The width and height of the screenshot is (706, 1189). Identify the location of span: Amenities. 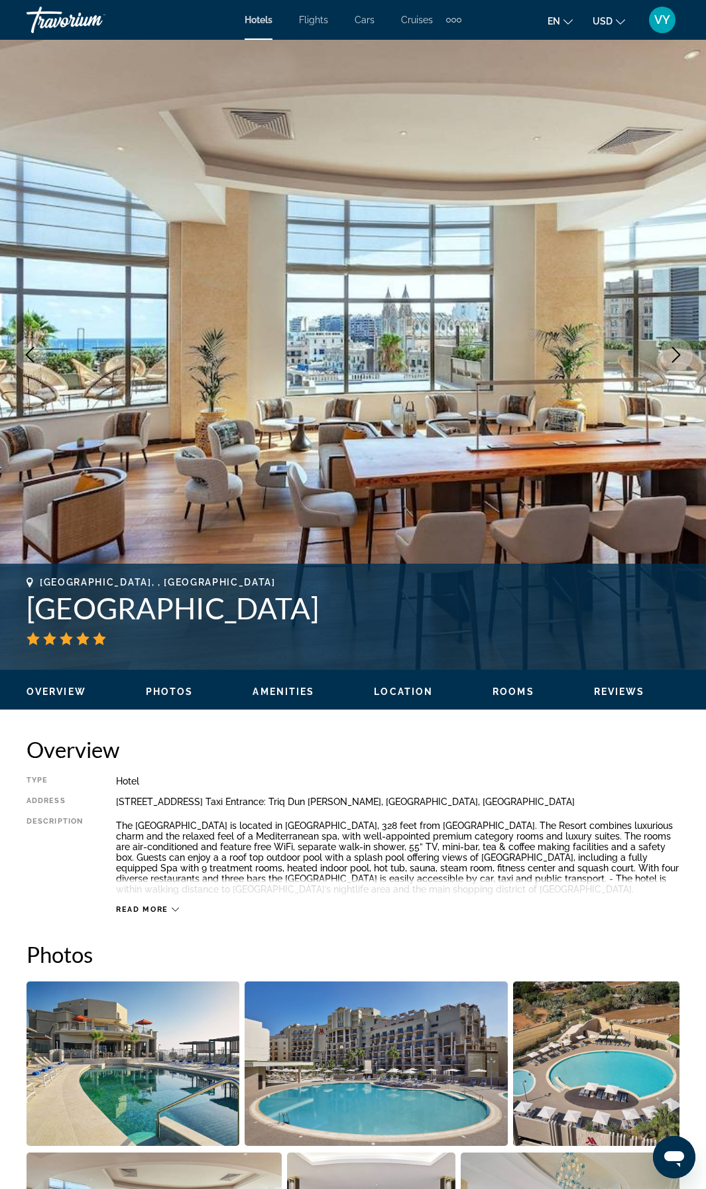
(283, 692).